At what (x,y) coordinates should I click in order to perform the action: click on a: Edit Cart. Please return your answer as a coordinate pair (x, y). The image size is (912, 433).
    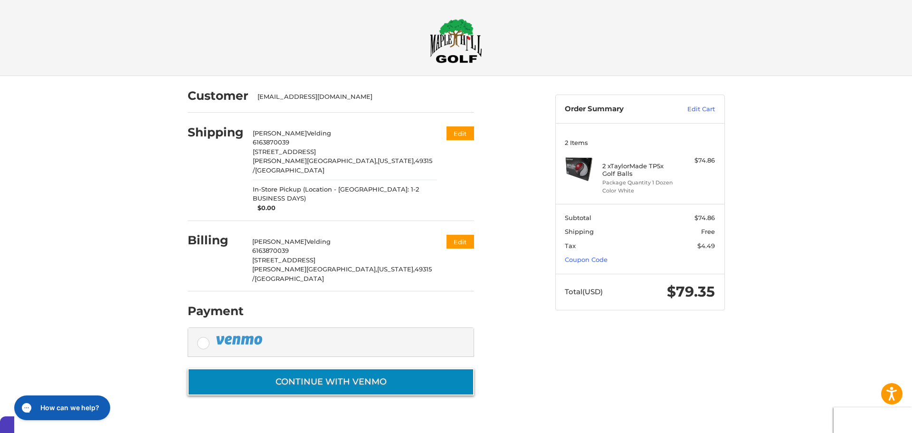
    Looking at the image, I should click on (691, 109).